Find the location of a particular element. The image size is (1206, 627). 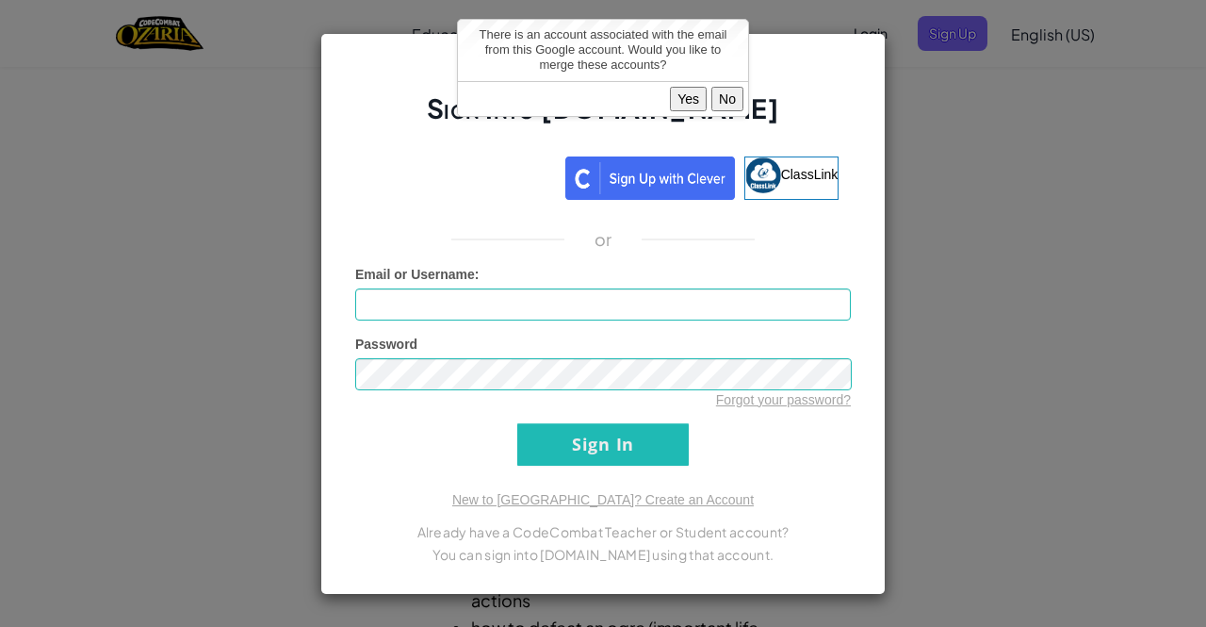

img: clever_sso_button@2x.png is located at coordinates (650, 178).